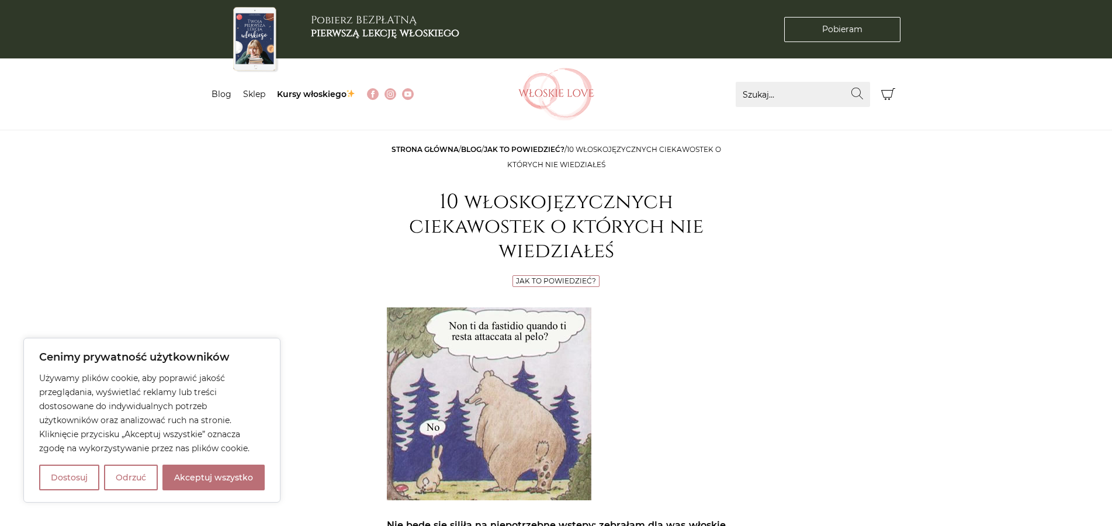  Describe the element at coordinates (842, 29) in the screenshot. I see `span: Pobieram` at that location.